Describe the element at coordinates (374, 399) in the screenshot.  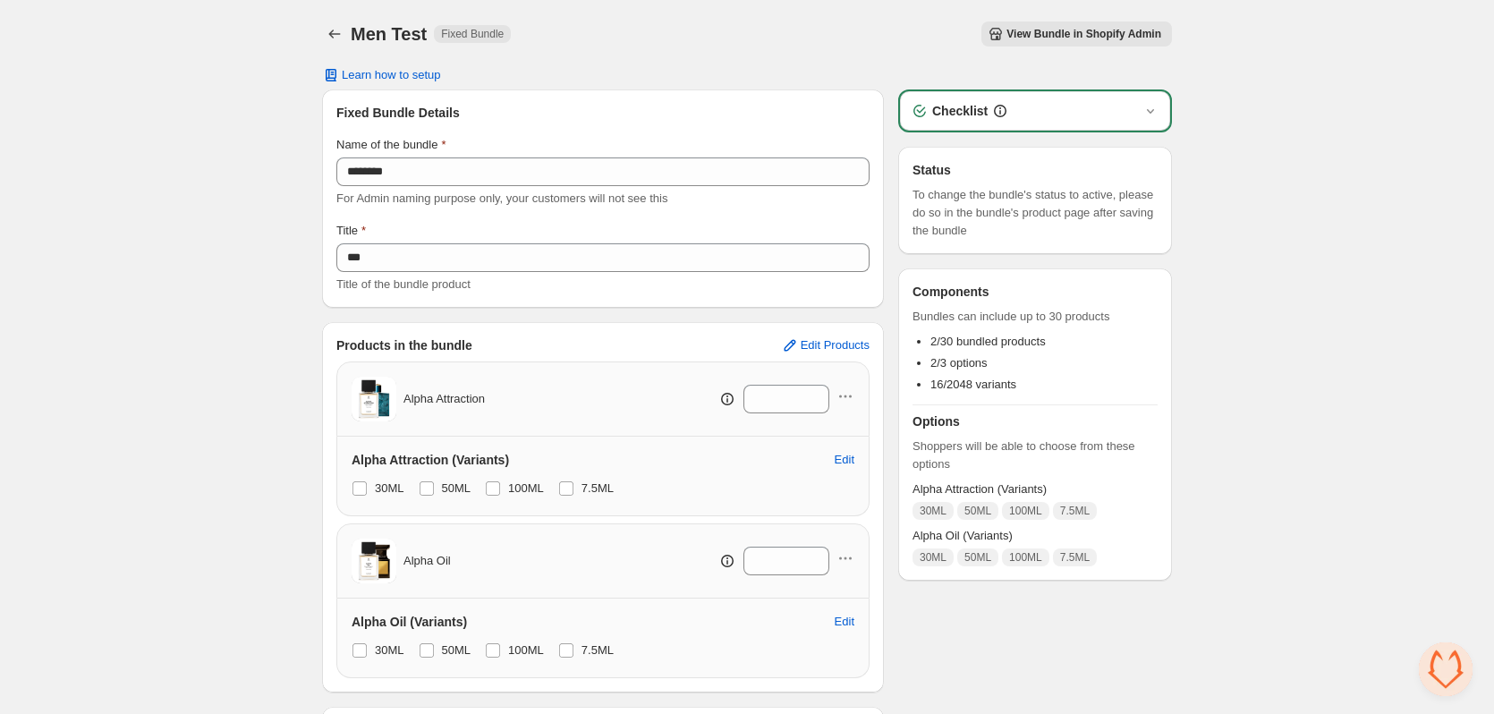
I see `img: Alpha Attraction` at that location.